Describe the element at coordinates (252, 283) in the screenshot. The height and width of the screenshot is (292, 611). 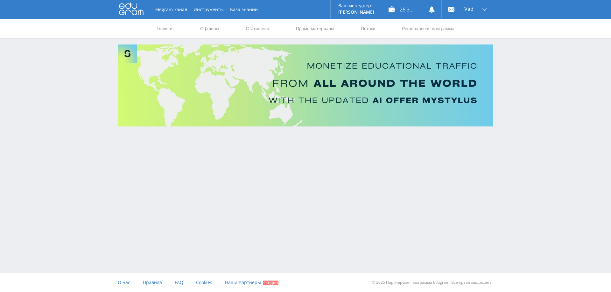
I see `a: Наши партнеры Скидки` at that location.